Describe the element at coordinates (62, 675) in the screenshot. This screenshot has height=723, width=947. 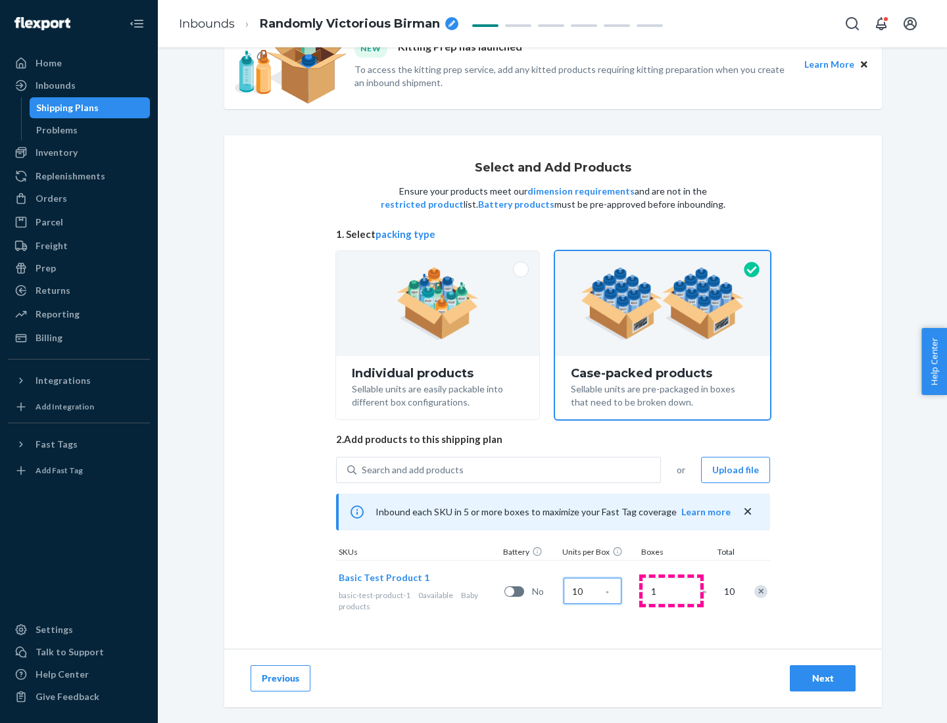
I see `div: Help Center` at that location.